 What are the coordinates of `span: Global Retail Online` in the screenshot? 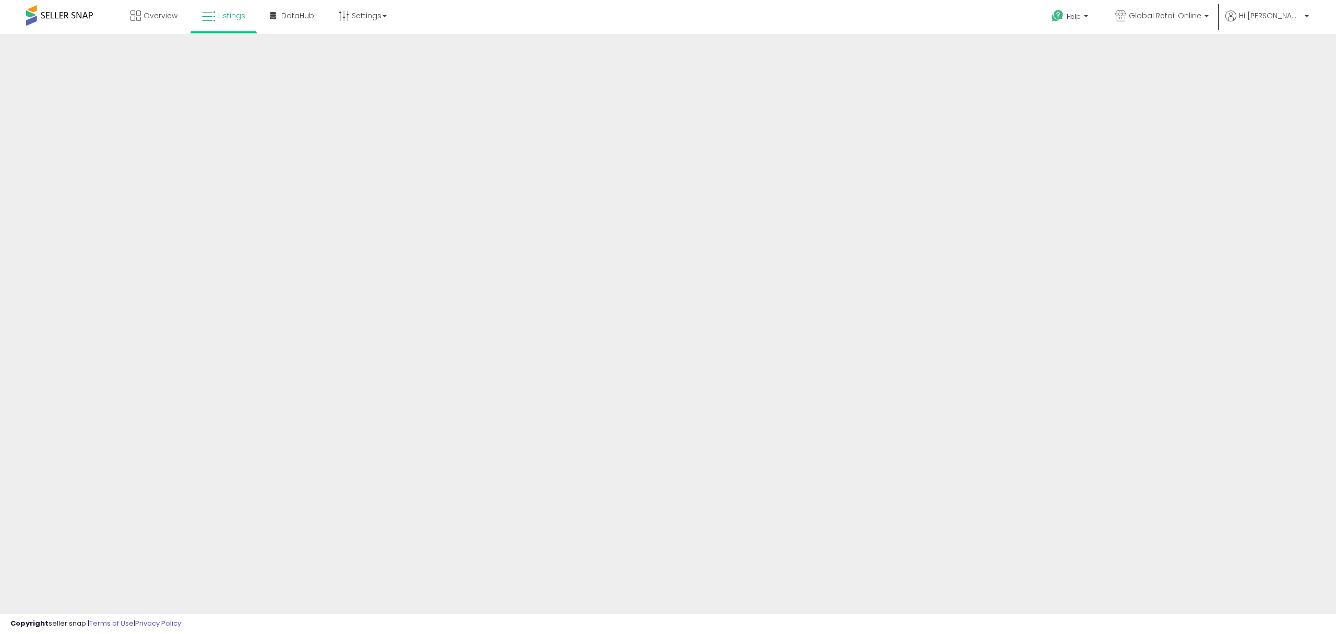 It's located at (1165, 16).